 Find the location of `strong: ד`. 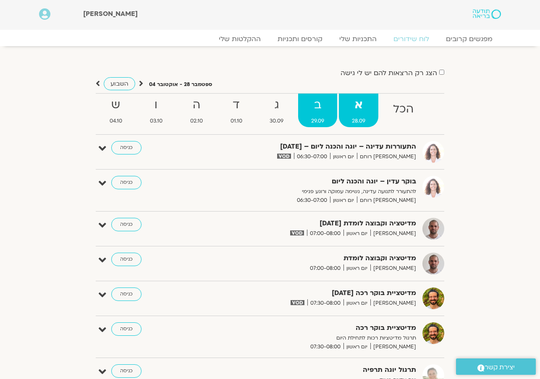

strong: ד is located at coordinates (237, 105).